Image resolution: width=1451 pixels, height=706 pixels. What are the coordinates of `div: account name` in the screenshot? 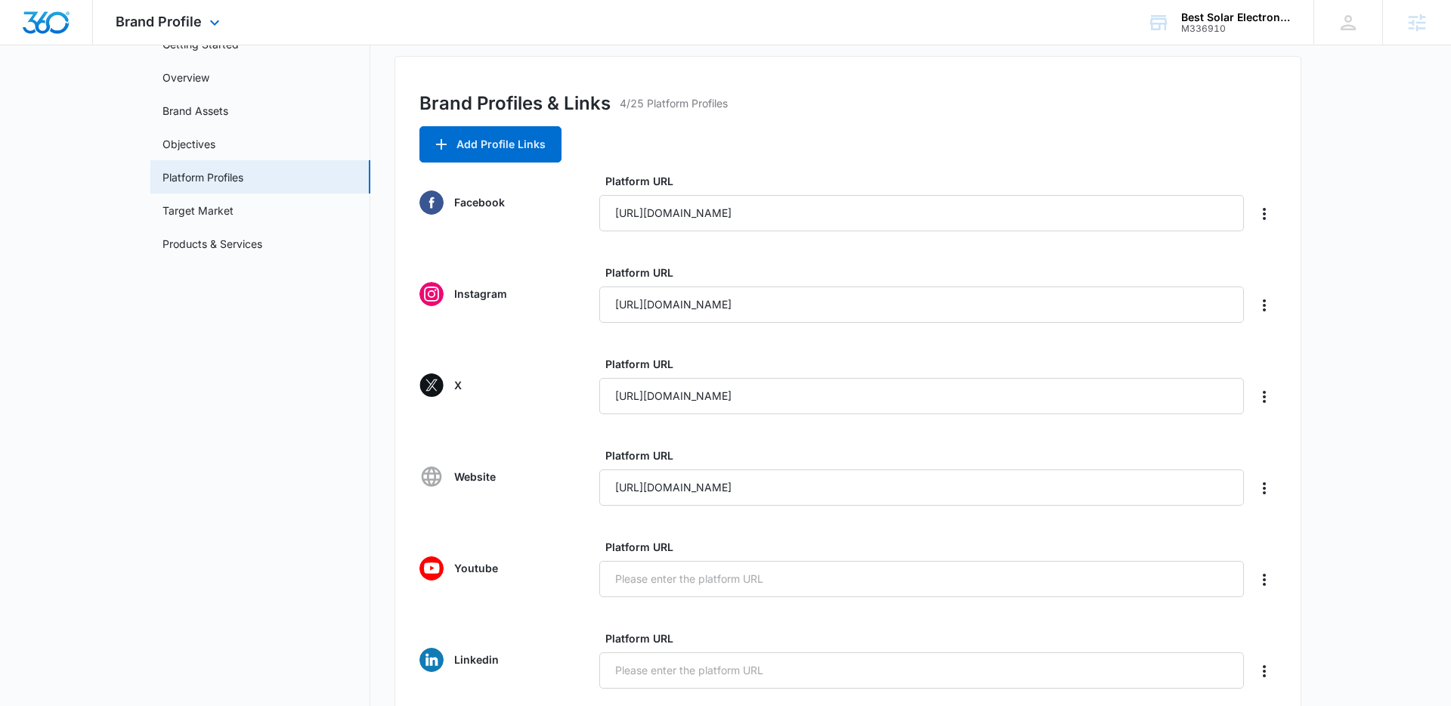 It's located at (1237, 17).